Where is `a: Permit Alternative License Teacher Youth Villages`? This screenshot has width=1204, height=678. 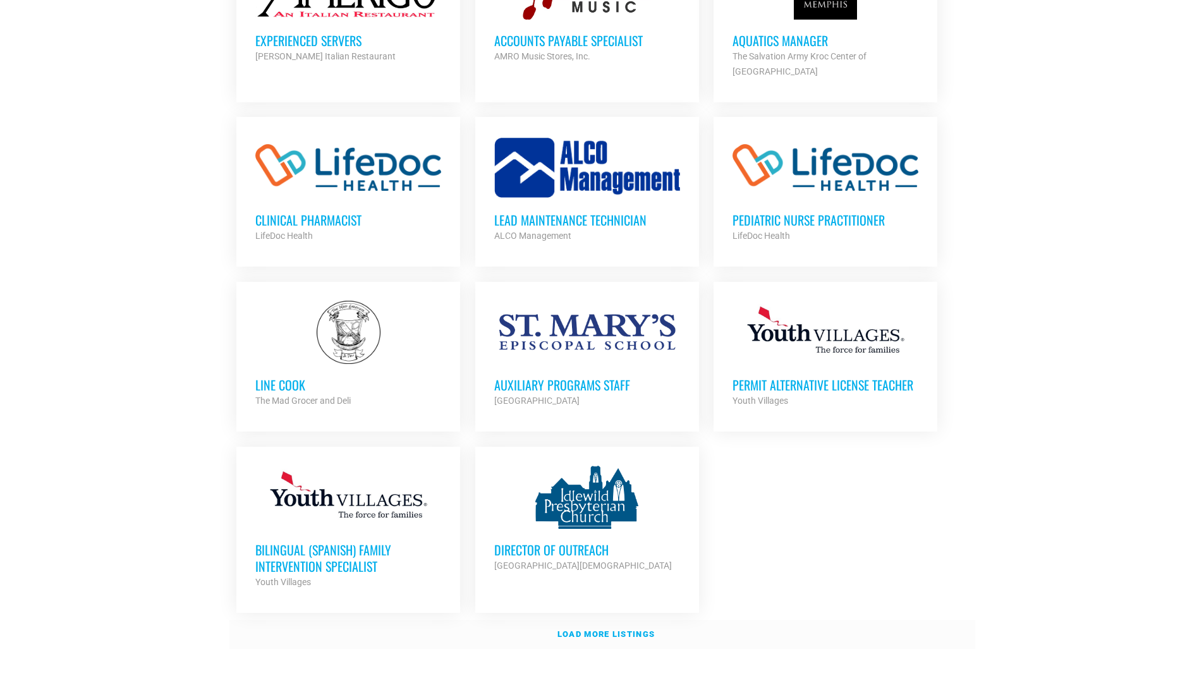 a: Permit Alternative License Teacher Youth Villages is located at coordinates (825, 355).